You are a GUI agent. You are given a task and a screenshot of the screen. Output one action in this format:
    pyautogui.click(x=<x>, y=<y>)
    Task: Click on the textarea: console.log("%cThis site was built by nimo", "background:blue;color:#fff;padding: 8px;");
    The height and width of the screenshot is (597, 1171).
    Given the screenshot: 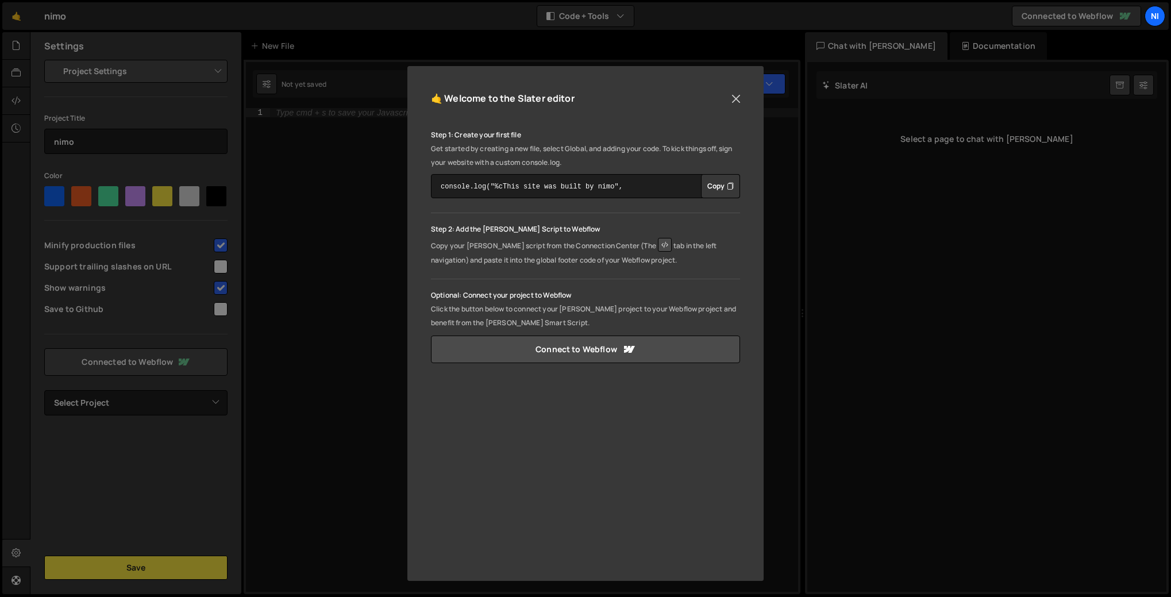 What is the action you would take?
    pyautogui.click(x=586, y=186)
    